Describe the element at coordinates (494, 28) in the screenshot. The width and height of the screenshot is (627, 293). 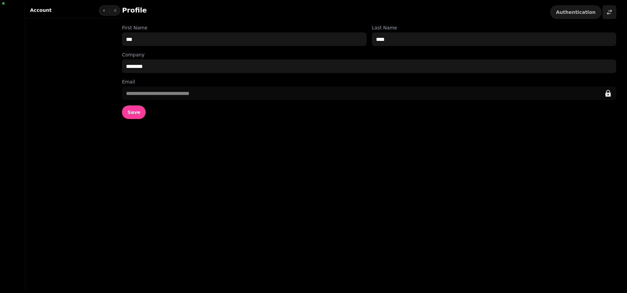
I see `label: Last Name` at that location.